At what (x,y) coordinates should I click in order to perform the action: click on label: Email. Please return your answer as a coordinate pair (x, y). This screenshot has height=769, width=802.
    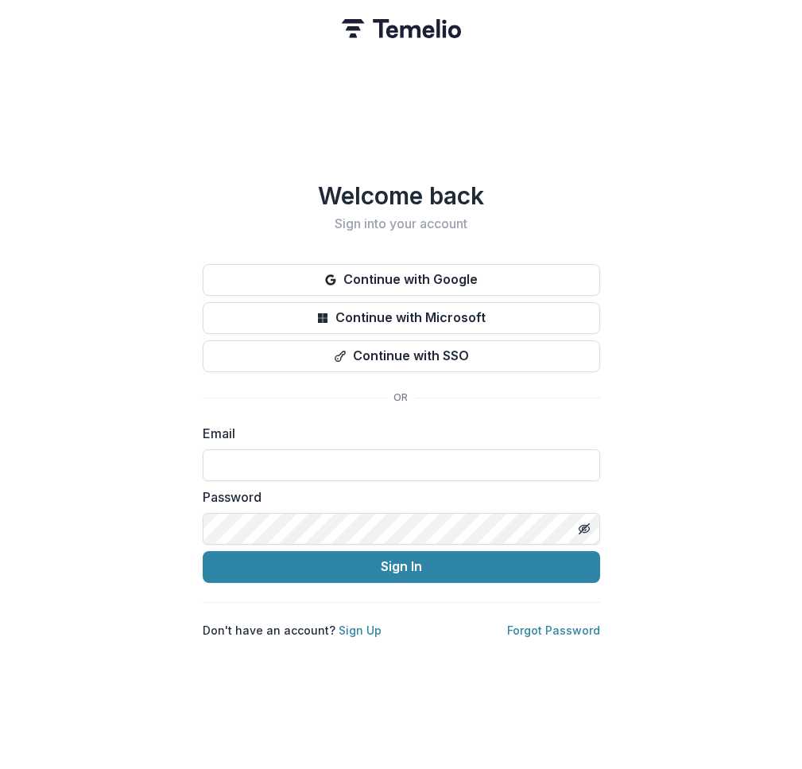
    Looking at the image, I should click on (397, 433).